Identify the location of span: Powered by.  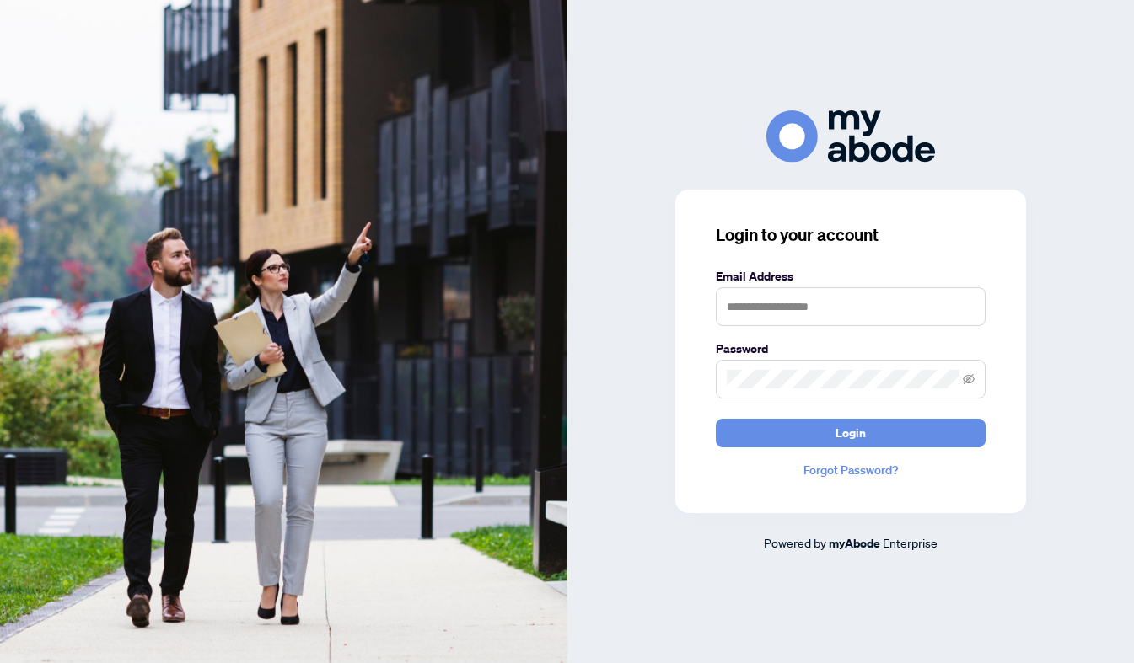
(795, 543).